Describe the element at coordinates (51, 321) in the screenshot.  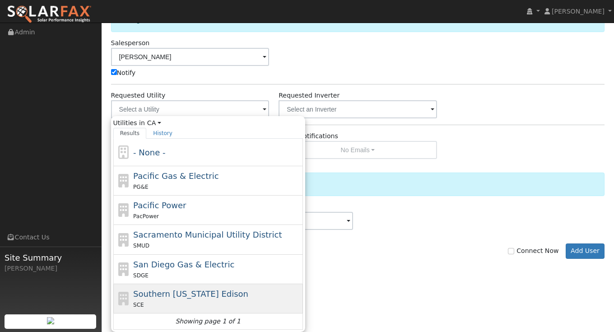
I see `img: retrieve` at that location.